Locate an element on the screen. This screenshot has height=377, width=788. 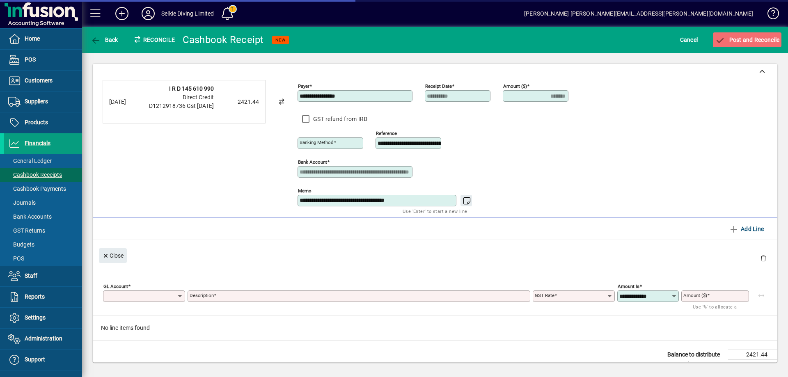
span: Products is located at coordinates (36, 122).